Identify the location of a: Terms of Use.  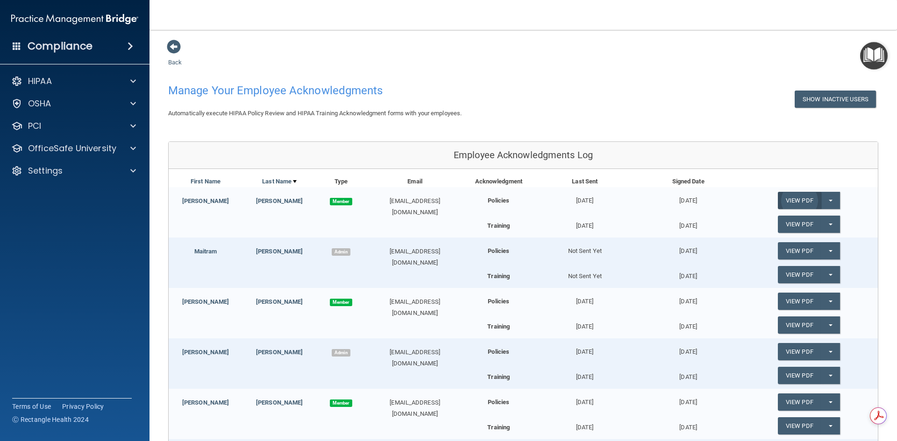
(31, 407).